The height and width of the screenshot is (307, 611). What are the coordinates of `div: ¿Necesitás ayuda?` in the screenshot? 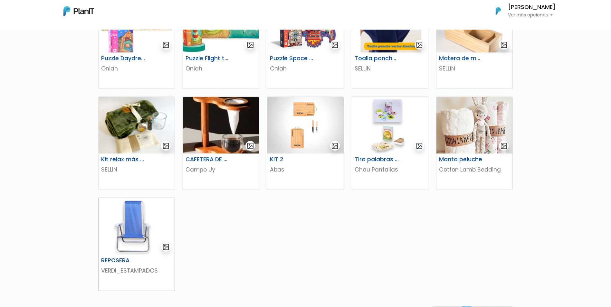 It's located at (63, 12).